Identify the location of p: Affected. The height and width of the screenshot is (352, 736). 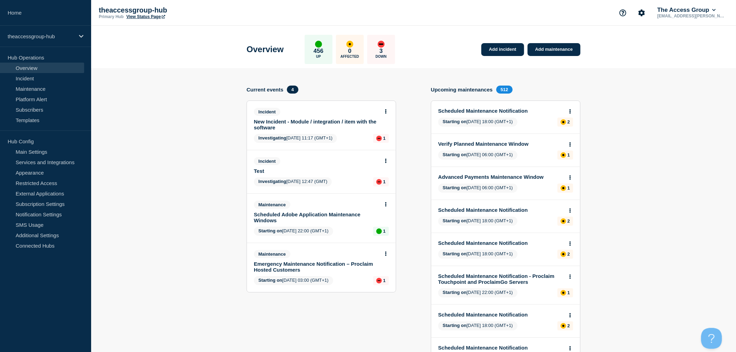
(350, 56).